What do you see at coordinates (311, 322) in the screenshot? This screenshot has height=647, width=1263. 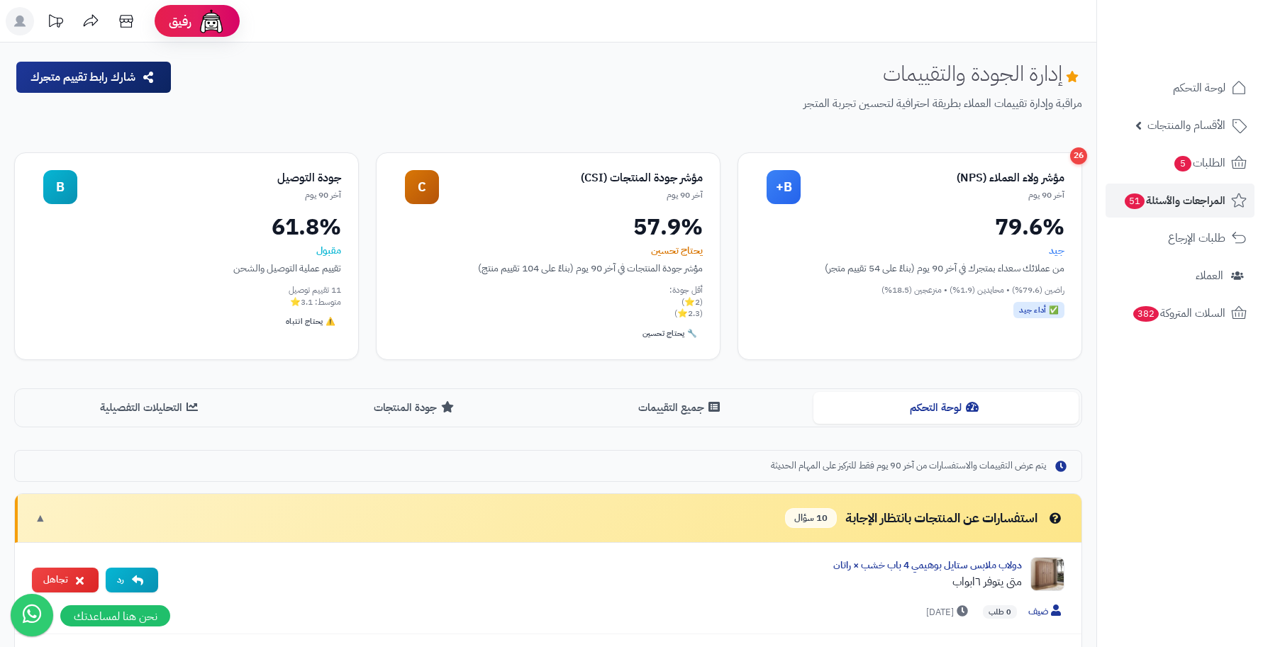 I see `div: ⚠️ يحتاج انتباه` at bounding box center [311, 322].